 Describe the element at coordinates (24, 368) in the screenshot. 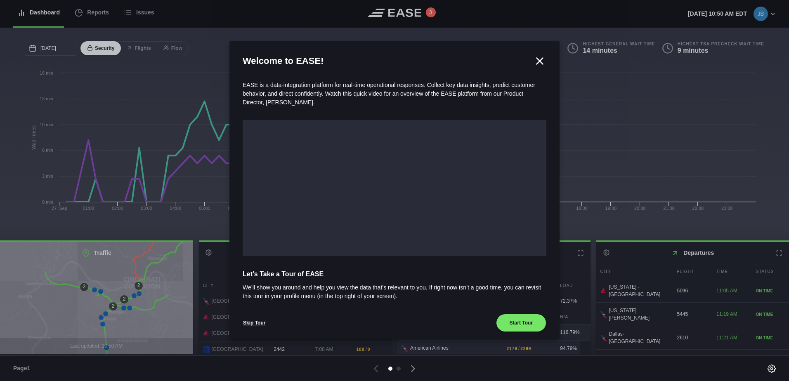

I see `span: Page 1` at that location.